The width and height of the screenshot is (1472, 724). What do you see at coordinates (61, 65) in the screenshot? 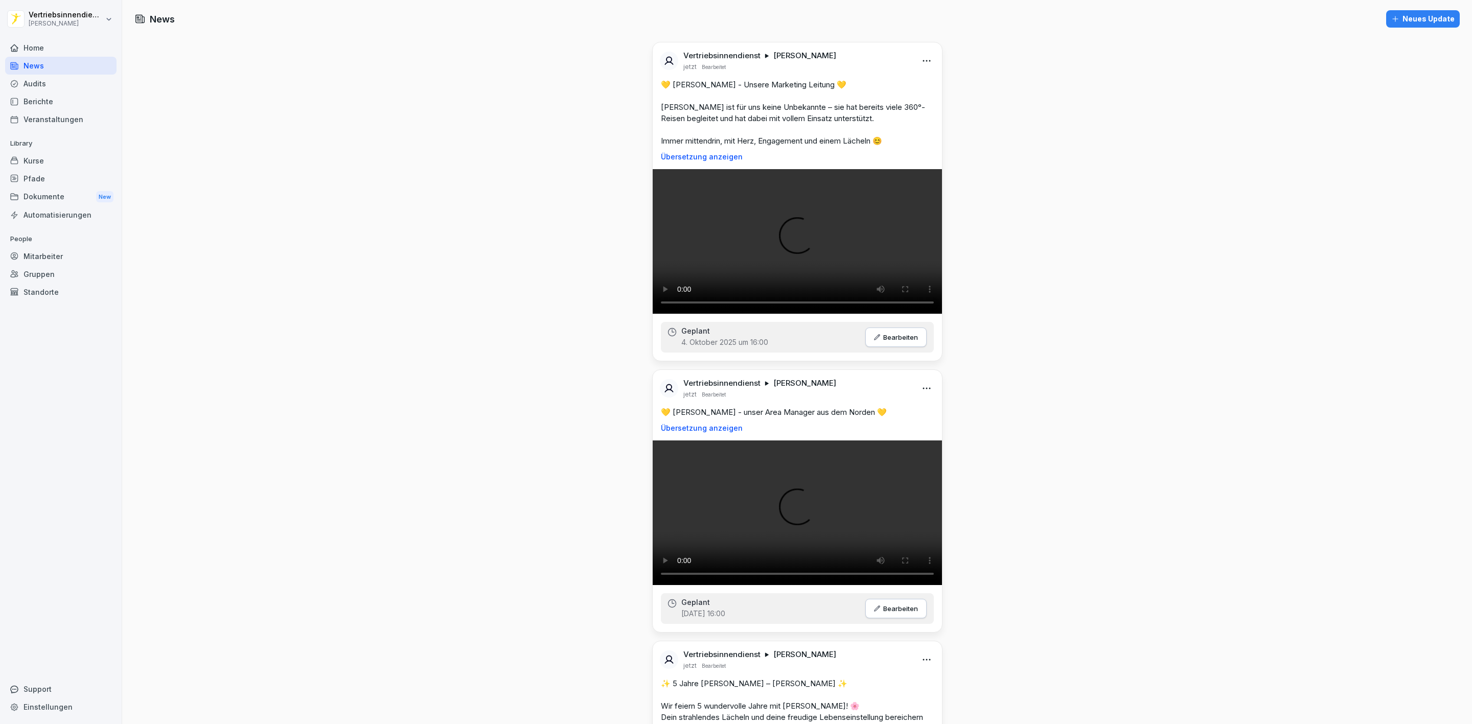
I see `div: News` at bounding box center [61, 65].